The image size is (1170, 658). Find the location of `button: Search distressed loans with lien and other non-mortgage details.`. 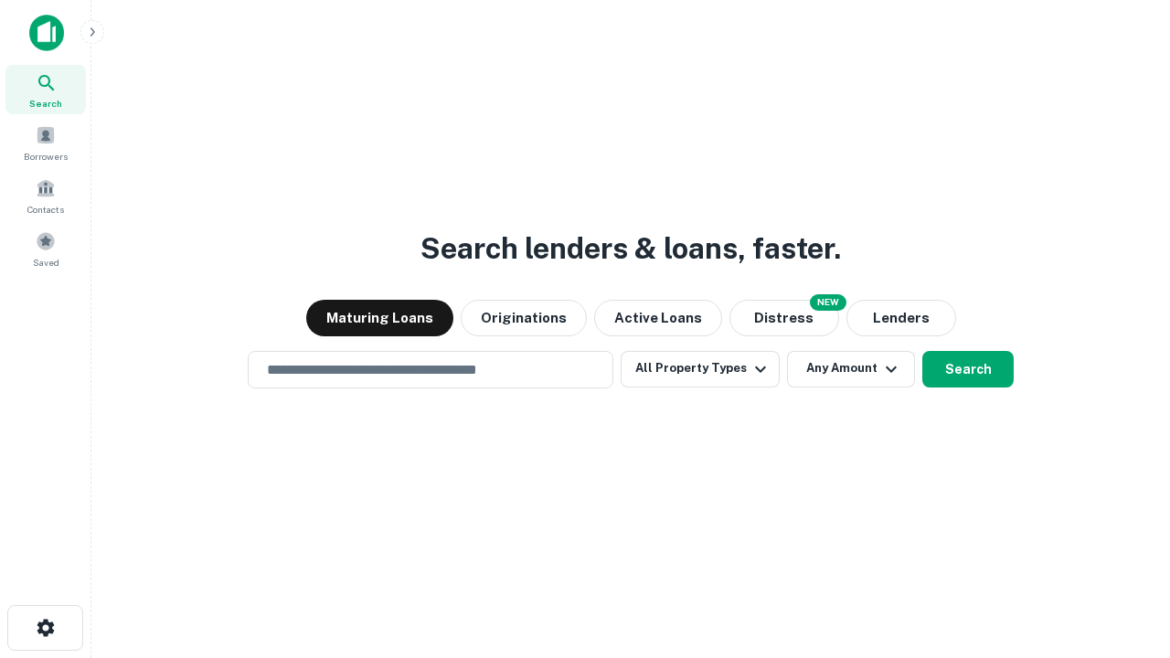

button: Search distressed loans with lien and other non-mortgage details. is located at coordinates (784, 318).